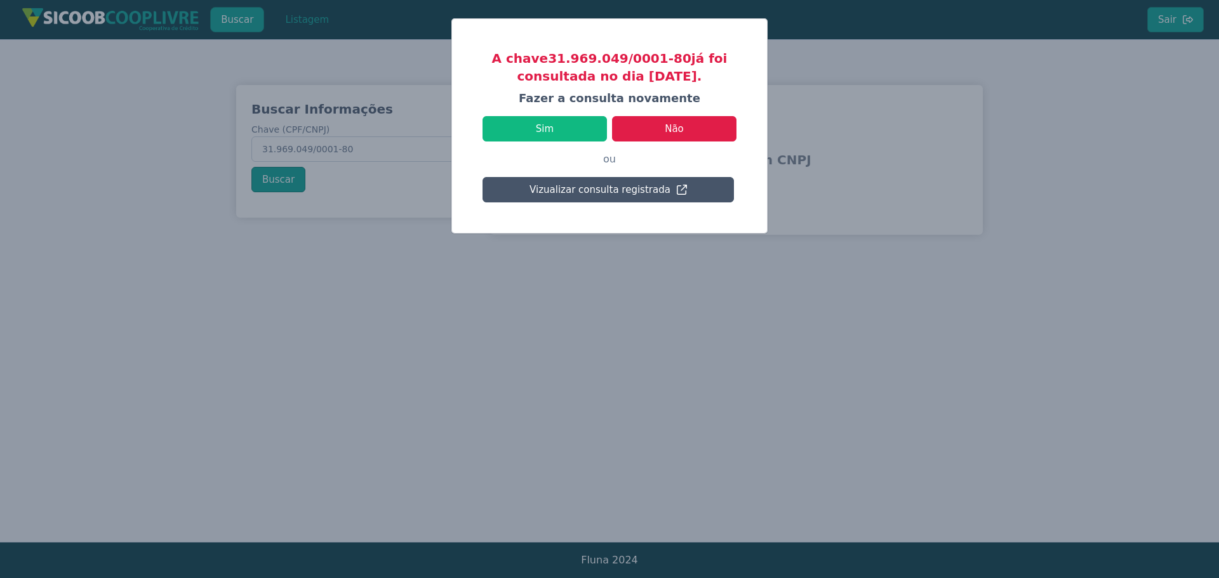  Describe the element at coordinates (545, 129) in the screenshot. I see `button: Sim` at that location.